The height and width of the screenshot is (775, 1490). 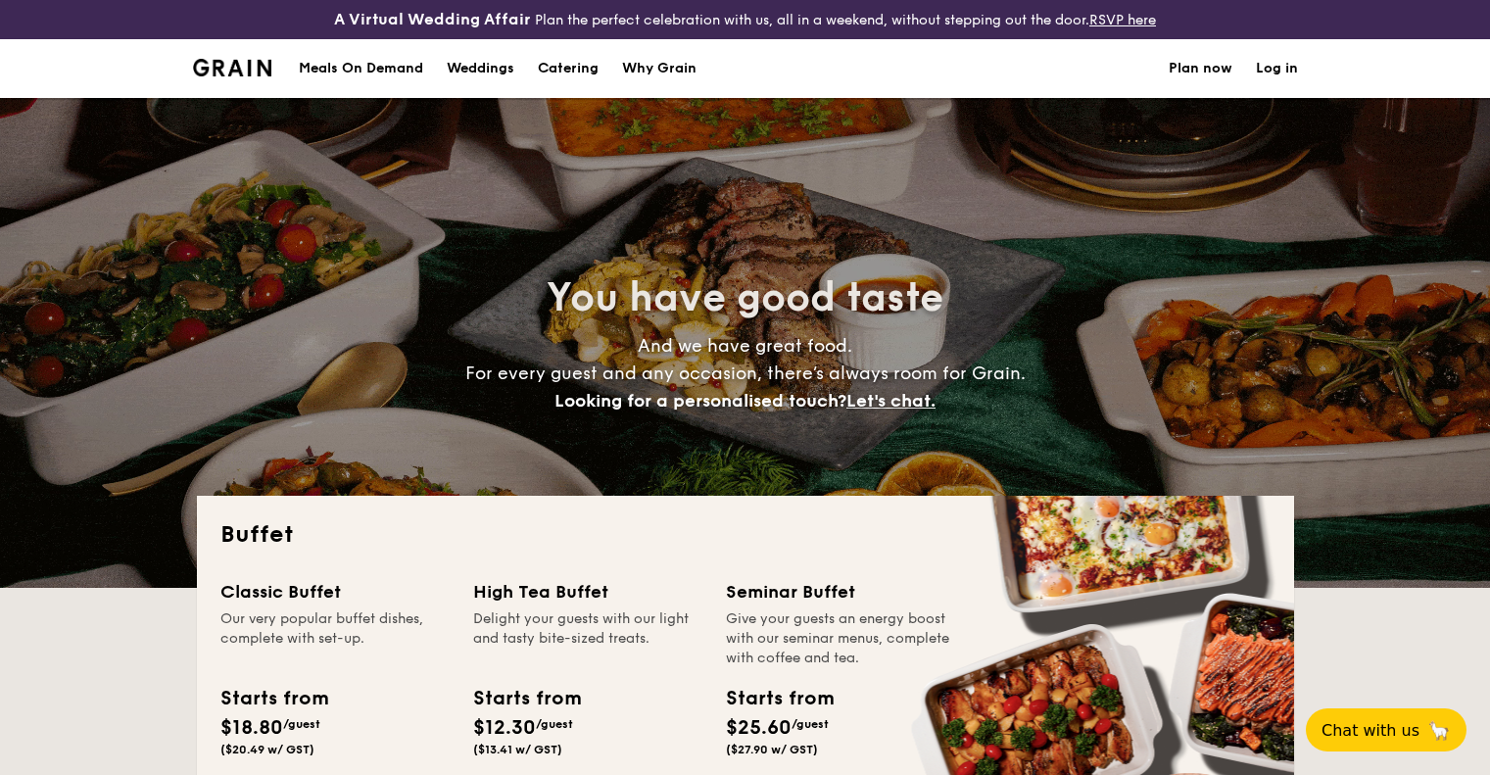 What do you see at coordinates (335, 639) in the screenshot?
I see `div: Our very popular buffet dishes, complete with set-up.` at bounding box center [335, 639].